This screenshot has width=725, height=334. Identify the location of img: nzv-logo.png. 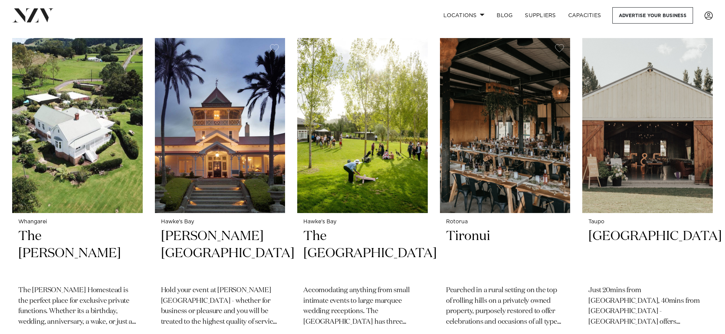
(33, 15).